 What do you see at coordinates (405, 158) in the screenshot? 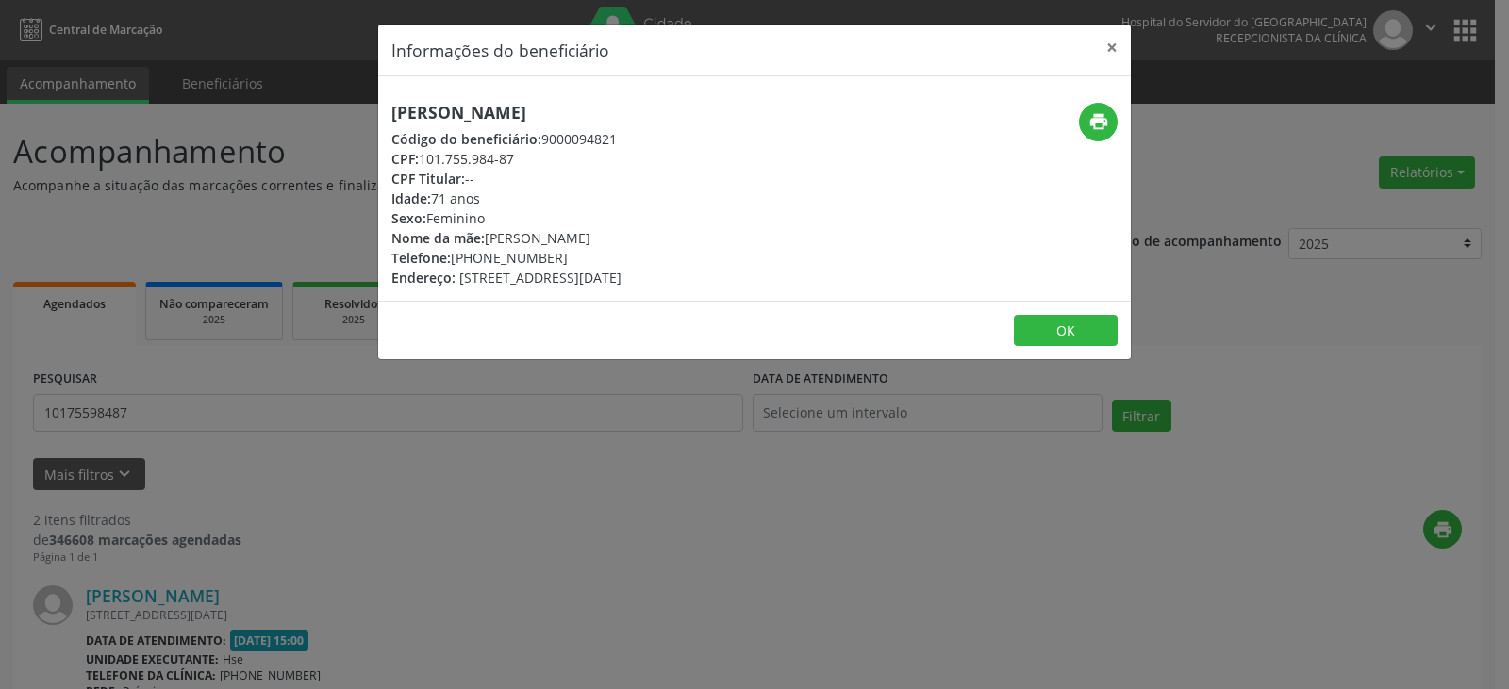
I see `span: CPF:` at bounding box center [405, 158].